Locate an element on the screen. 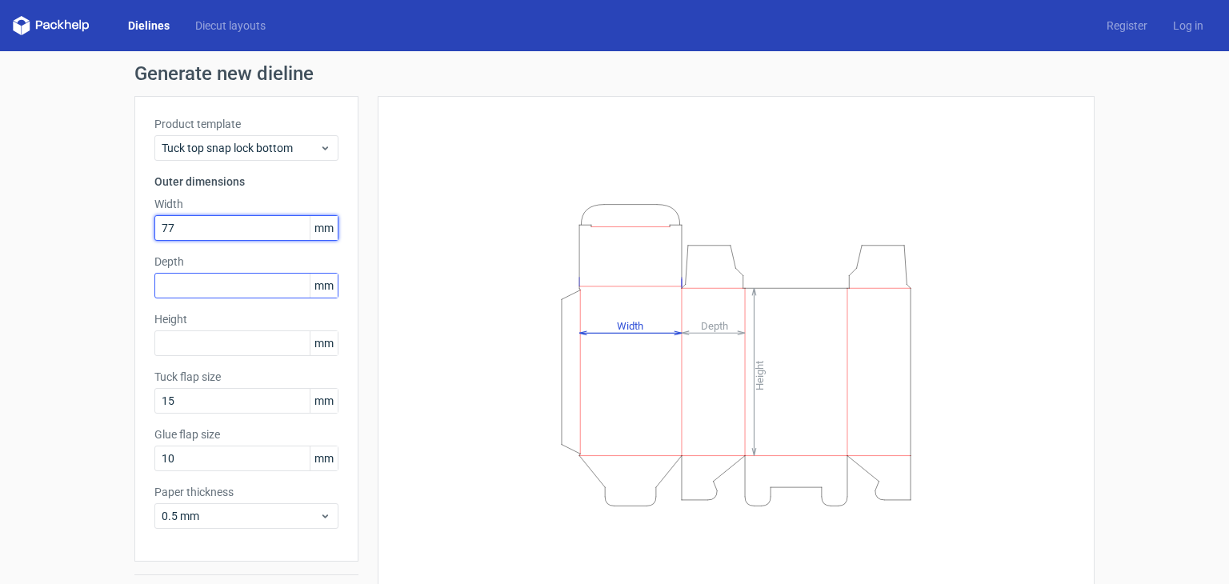 The width and height of the screenshot is (1229, 584). label: Width is located at coordinates (246, 204).